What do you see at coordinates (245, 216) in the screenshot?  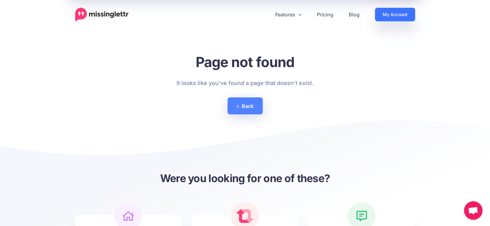 I see `img: curate.png` at bounding box center [245, 216].